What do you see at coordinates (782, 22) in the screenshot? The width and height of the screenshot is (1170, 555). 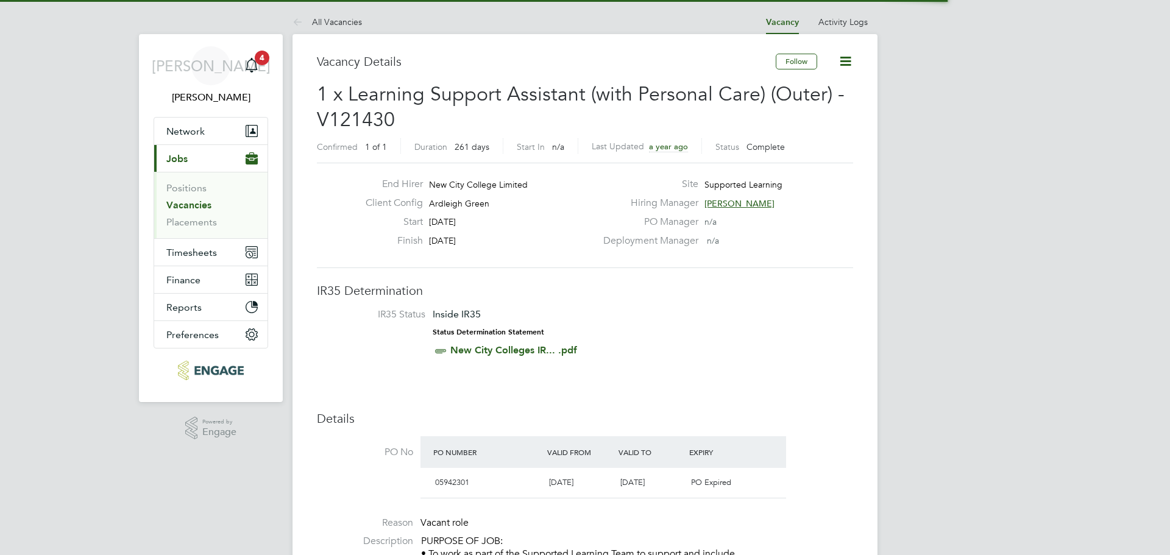 I see `a: Vacancy` at bounding box center [782, 22].